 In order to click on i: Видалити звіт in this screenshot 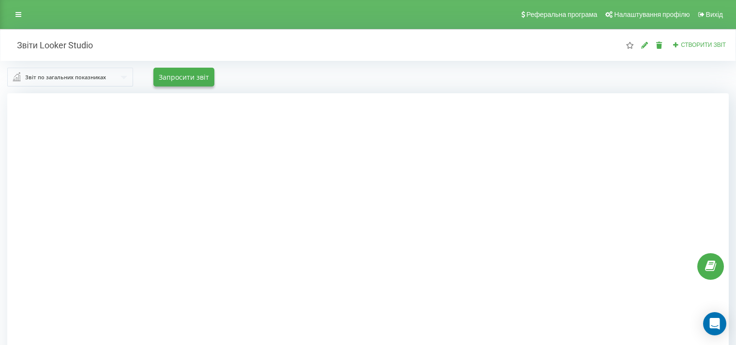, I will do `click(659, 45)`.